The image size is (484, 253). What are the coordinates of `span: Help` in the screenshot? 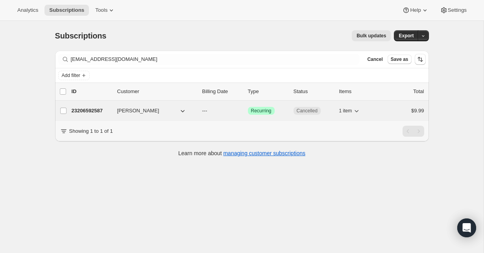 It's located at (415, 10).